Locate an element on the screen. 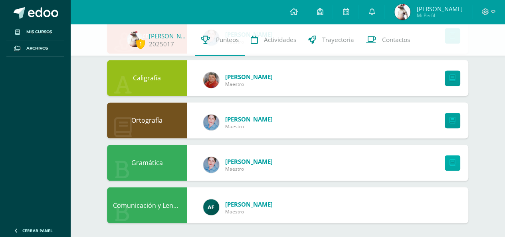 This screenshot has width=505, height=237. img: 76d0098bca6fec32b74f05e1b18fe2ef.png is located at coordinates (211, 207).